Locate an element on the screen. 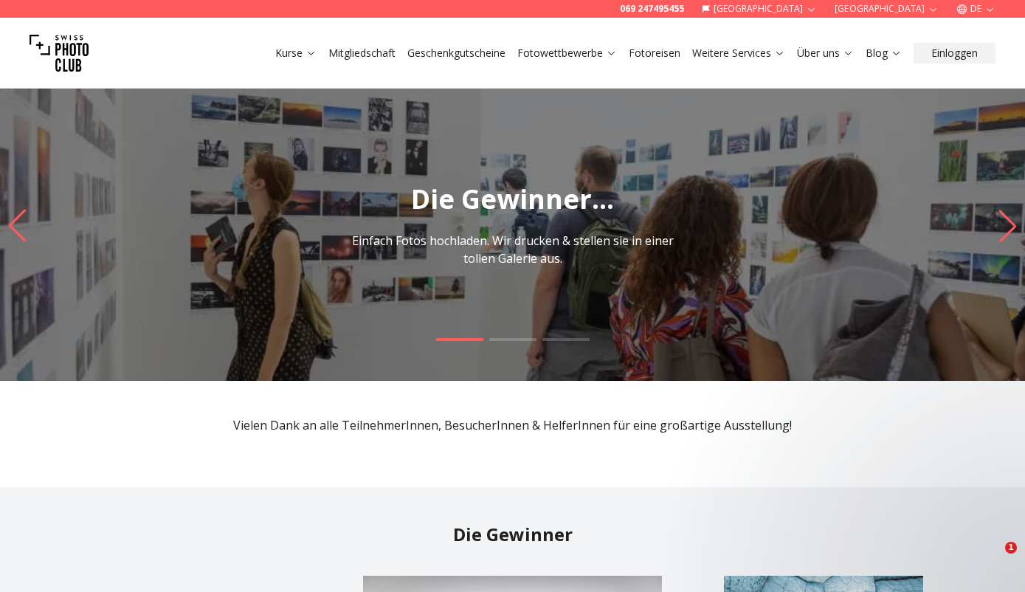 The width and height of the screenshot is (1025, 592). a: Fotoreisen is located at coordinates (655, 53).